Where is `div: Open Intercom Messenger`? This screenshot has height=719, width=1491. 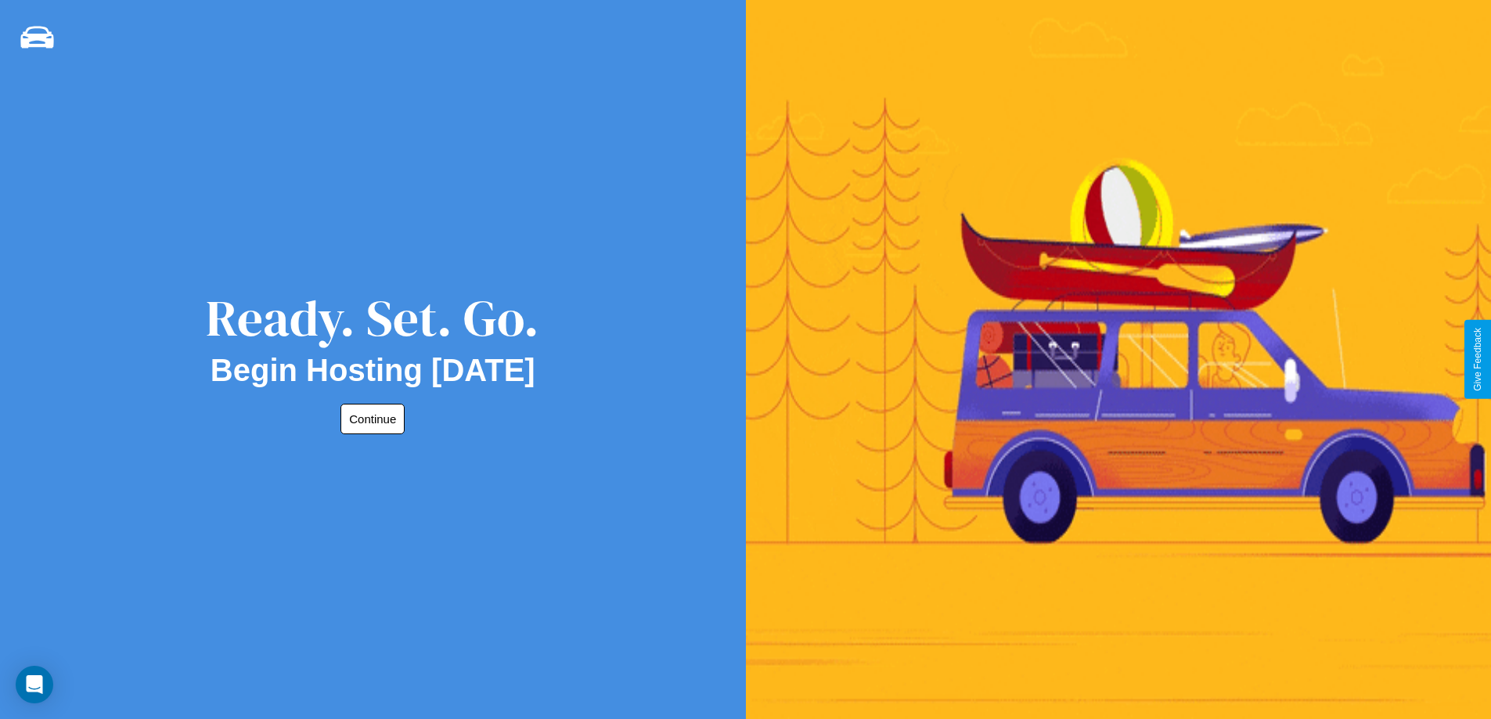
div: Open Intercom Messenger is located at coordinates (34, 685).